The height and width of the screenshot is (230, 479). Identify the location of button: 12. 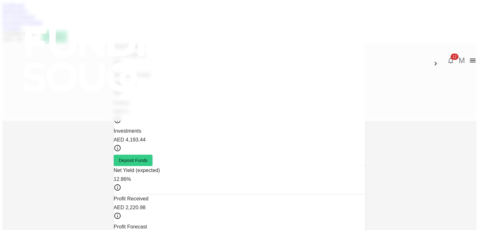
(451, 61).